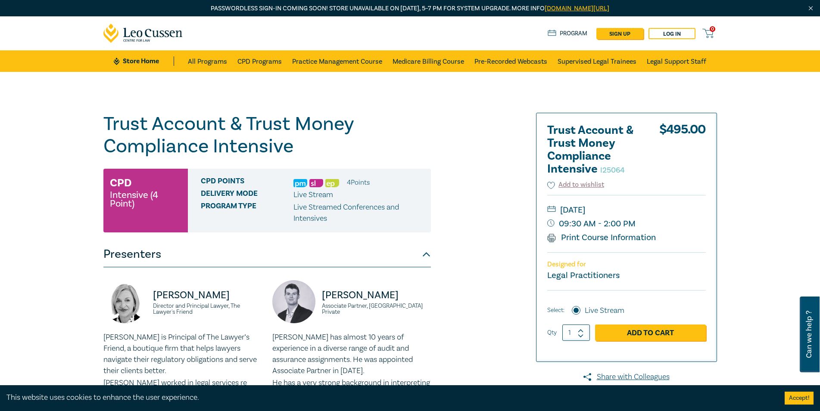  Describe the element at coordinates (207, 61) in the screenshot. I see `a: All Programs` at that location.